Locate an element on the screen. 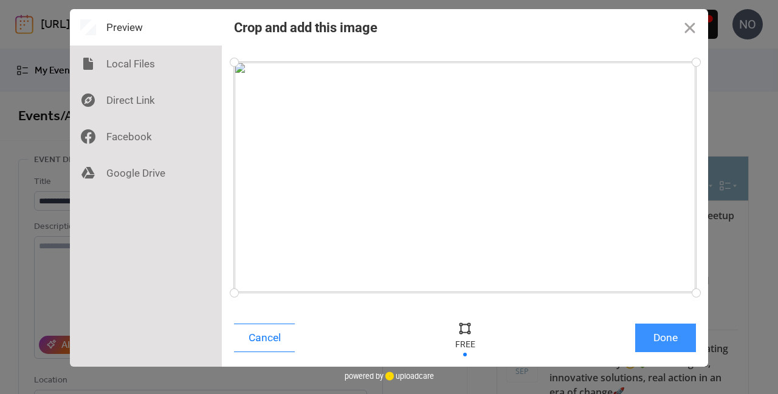  button: Cancel is located at coordinates (264, 338).